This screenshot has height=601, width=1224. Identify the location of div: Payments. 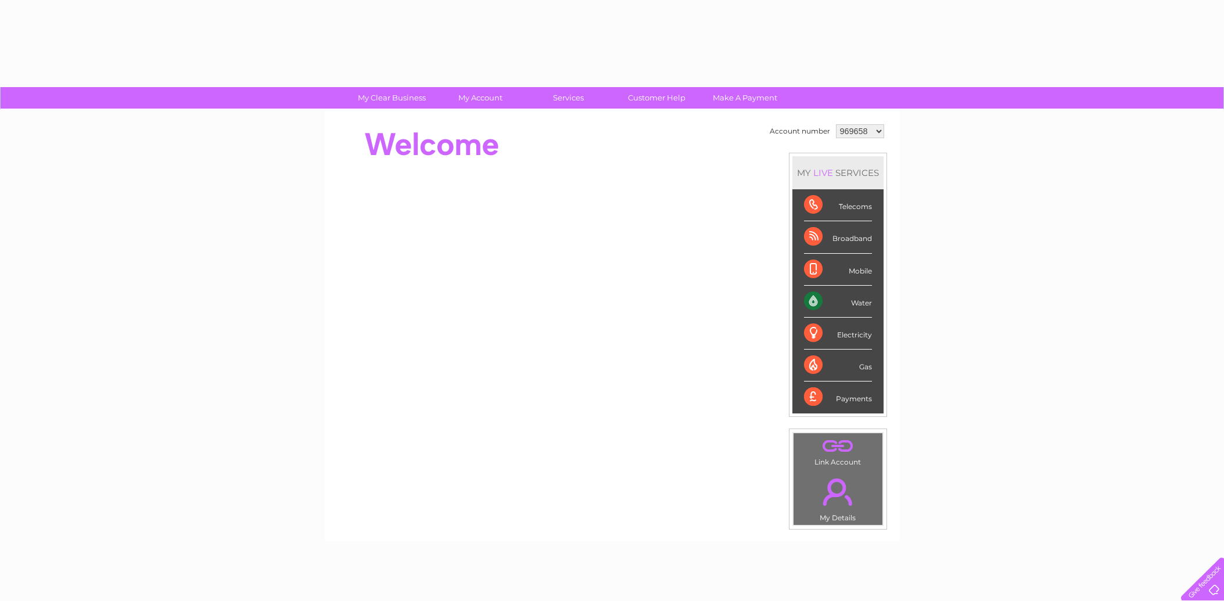
(838, 397).